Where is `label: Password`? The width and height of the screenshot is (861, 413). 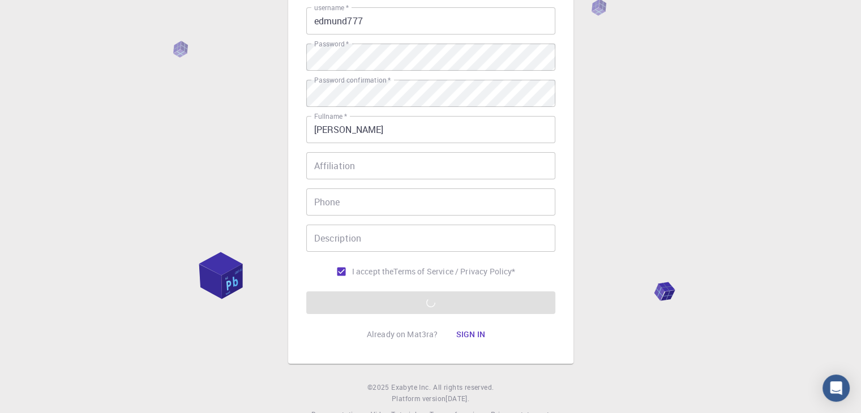
label: Password is located at coordinates (331, 44).